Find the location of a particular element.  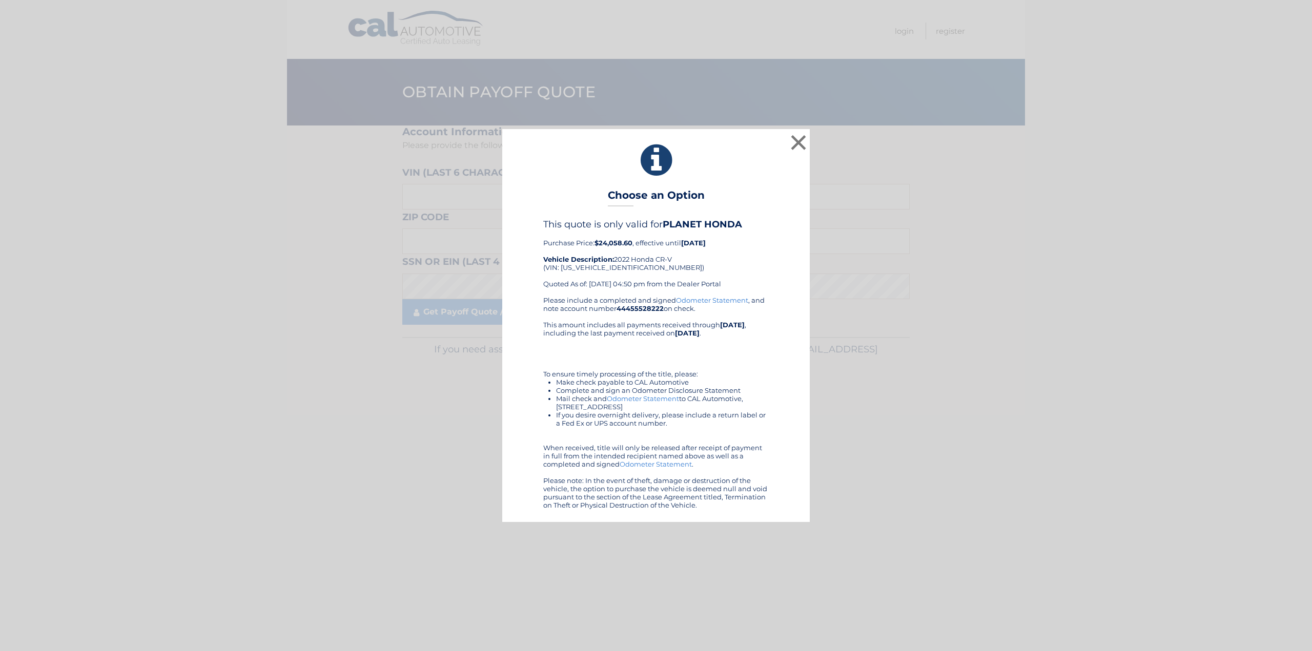

li: Make check payable to CAL Automotive is located at coordinates (662, 382).